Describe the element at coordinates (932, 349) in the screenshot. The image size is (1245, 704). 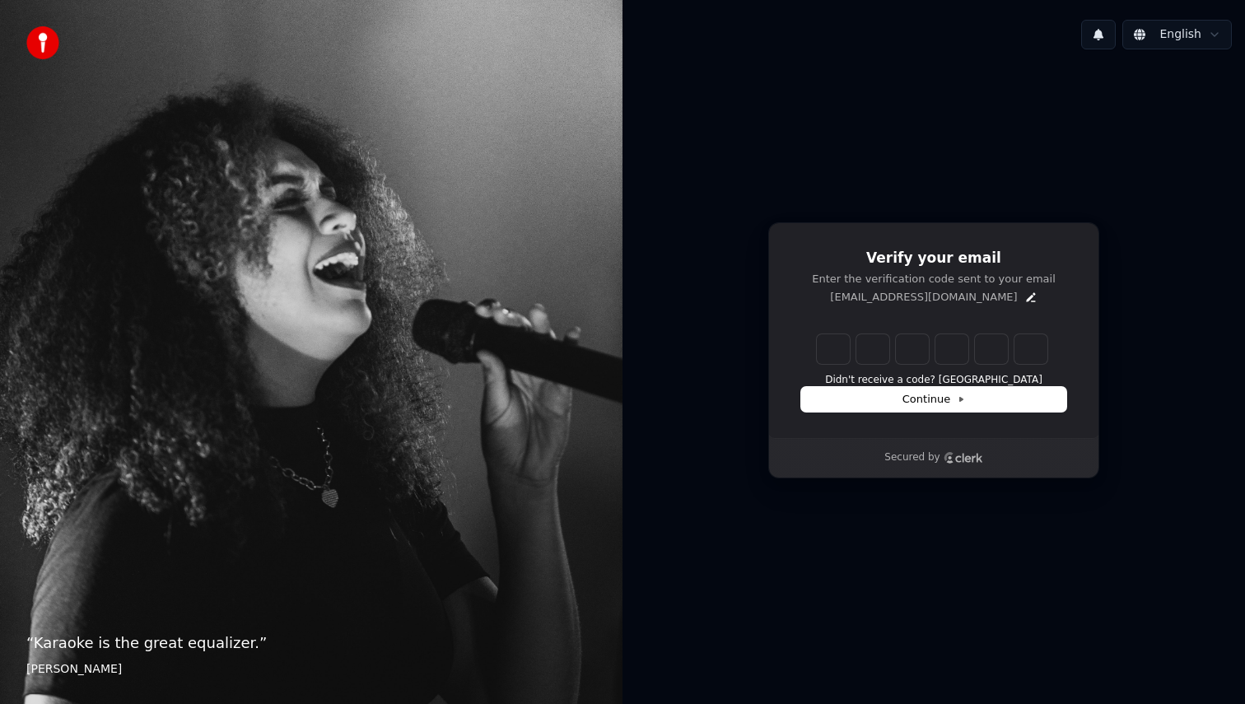
I see `div: Verification code input` at that location.